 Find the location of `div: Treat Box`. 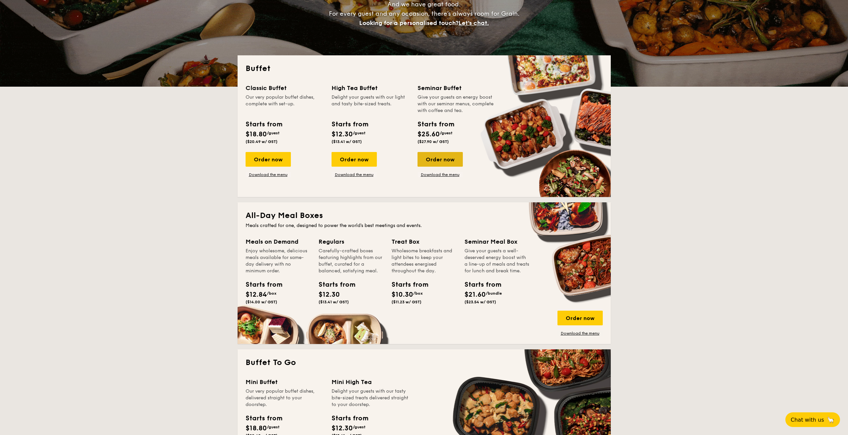

div: Treat Box is located at coordinates (424, 242).